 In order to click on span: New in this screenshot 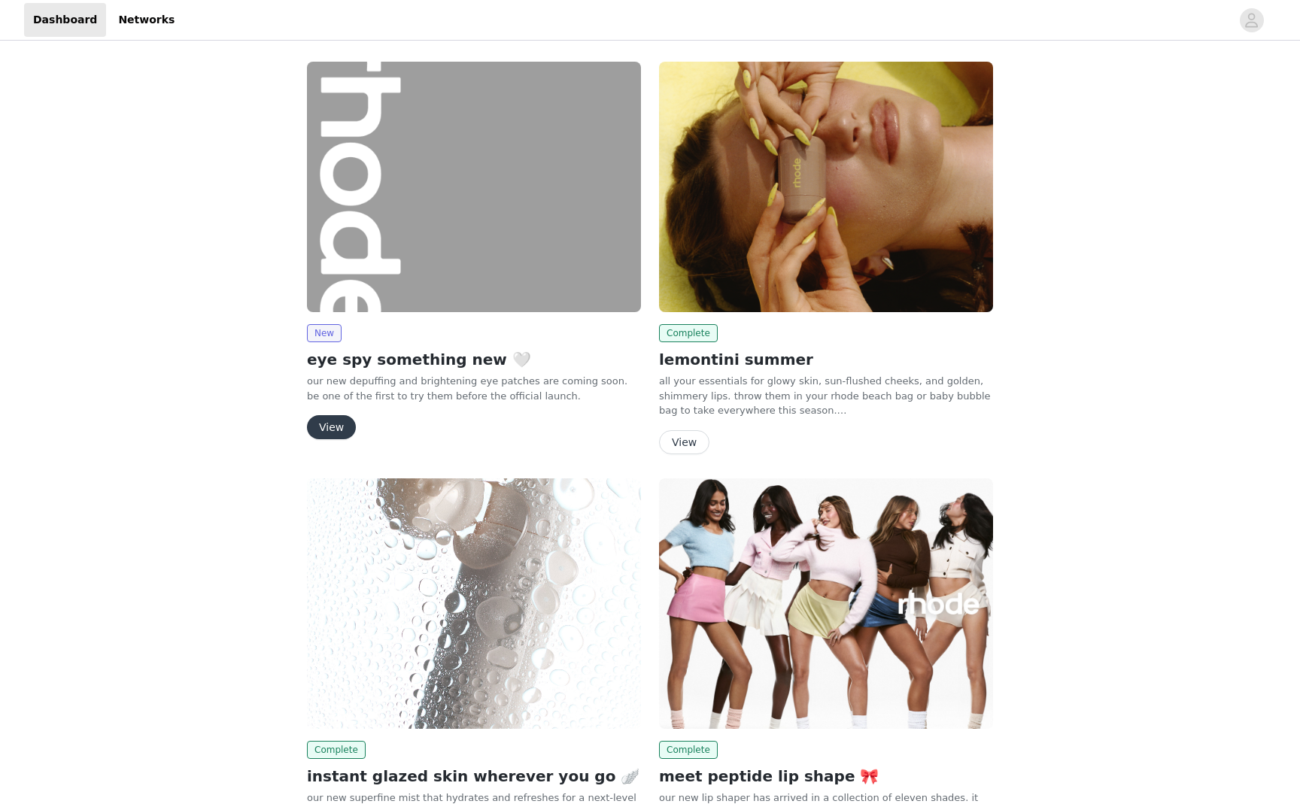, I will do `click(324, 333)`.